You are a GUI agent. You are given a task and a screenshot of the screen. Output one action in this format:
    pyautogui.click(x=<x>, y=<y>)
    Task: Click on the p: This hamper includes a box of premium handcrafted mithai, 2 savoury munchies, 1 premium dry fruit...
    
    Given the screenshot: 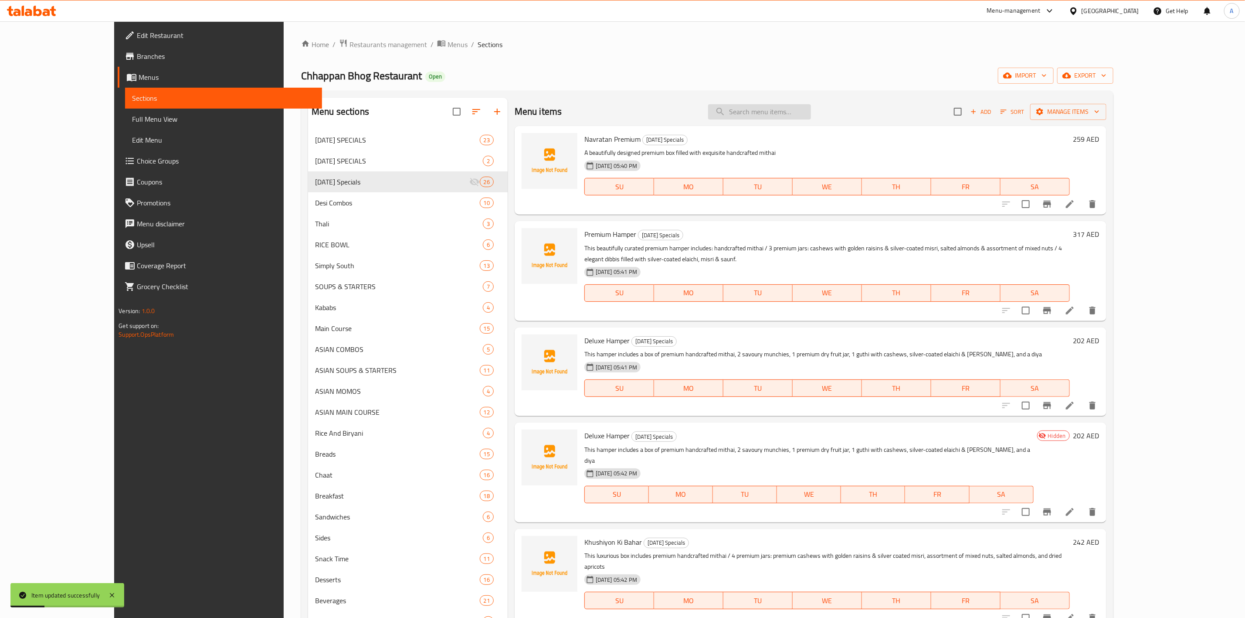 What is the action you would take?
    pyautogui.click(x=809, y=455)
    